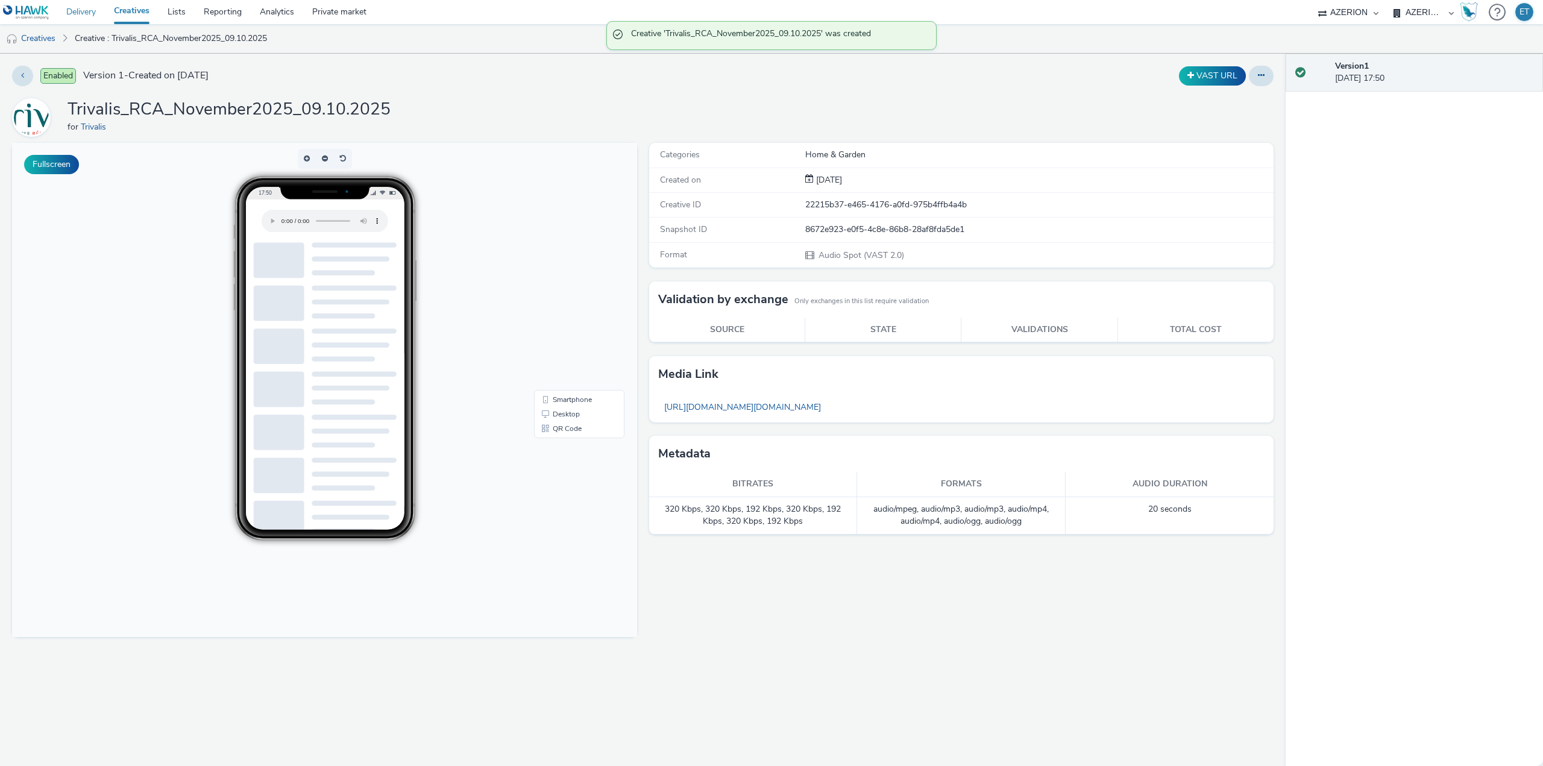 The width and height of the screenshot is (1543, 766). I want to click on span: Snapshot ID, so click(684, 229).